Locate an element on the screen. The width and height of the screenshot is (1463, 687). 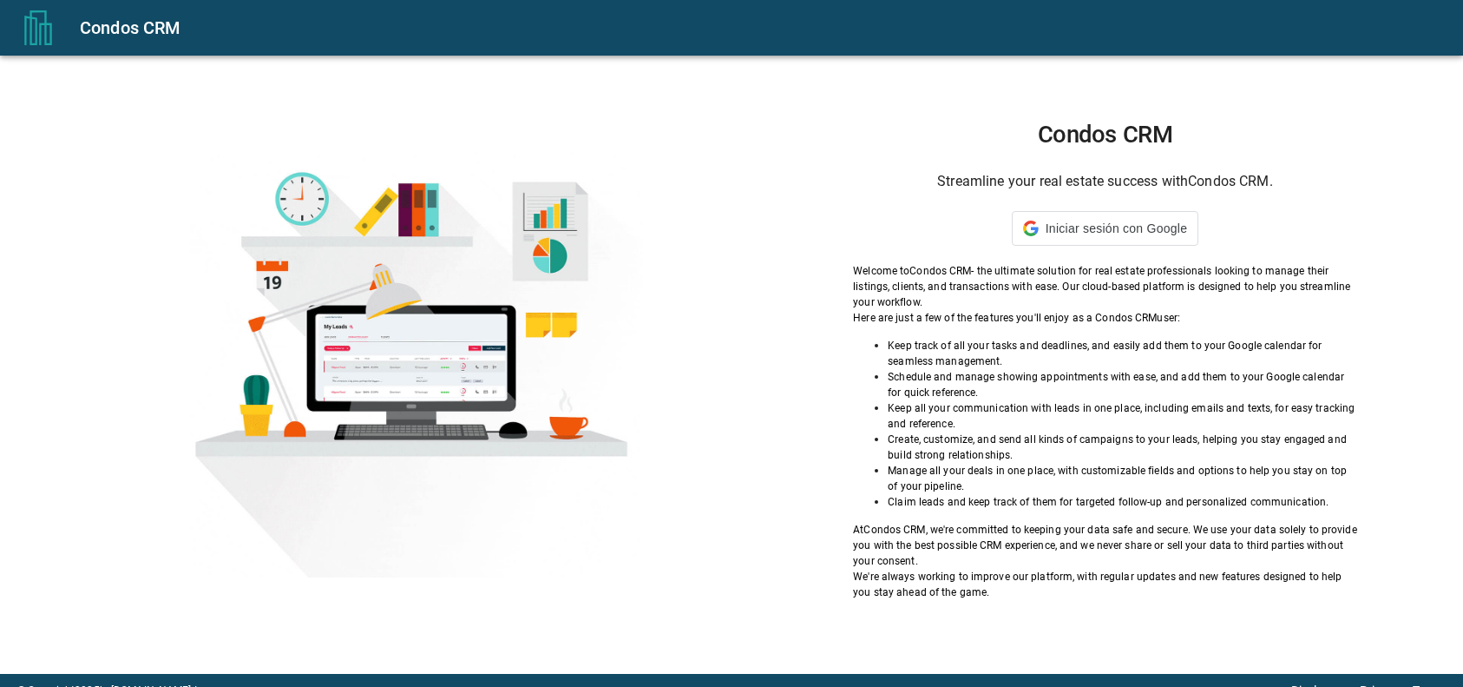
p: Manage all your deals in one place, with customizable fields and options to help you stay on top ... is located at coordinates (1122, 478).